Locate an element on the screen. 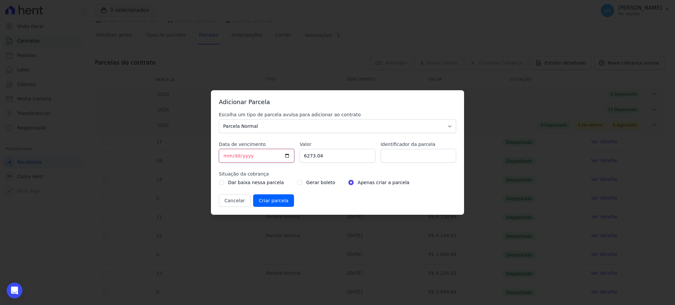  label: Gerar boleto is located at coordinates (321, 183).